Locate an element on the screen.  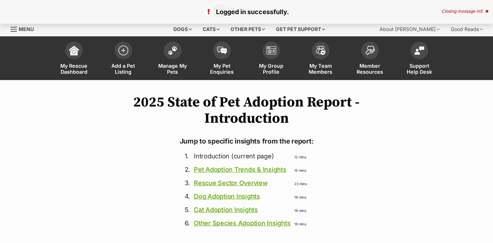
div: Get pet support is located at coordinates (300, 29).